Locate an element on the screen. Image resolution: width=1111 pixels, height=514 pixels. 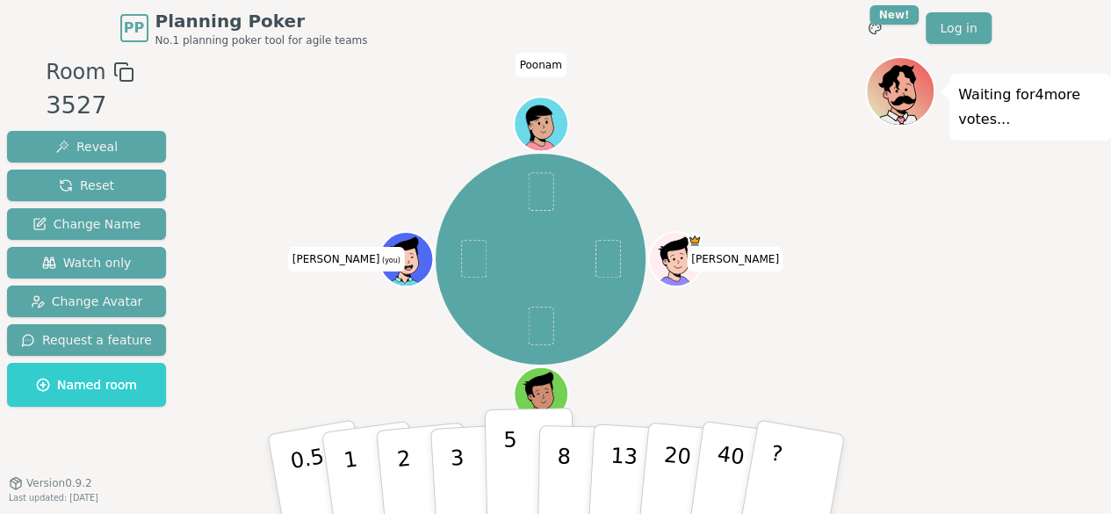
span: (you) is located at coordinates (390, 260).